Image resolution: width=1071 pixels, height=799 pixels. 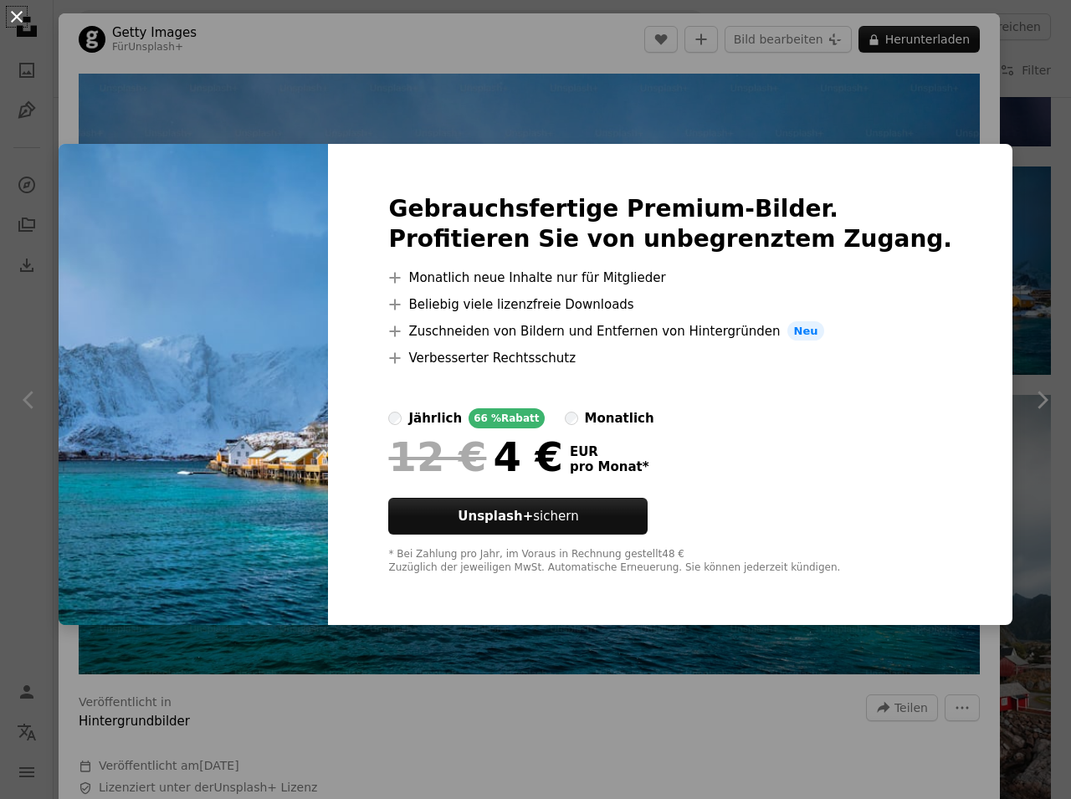 I want to click on img: premium_photo-1661924125438-fde21ba396de, so click(x=193, y=385).